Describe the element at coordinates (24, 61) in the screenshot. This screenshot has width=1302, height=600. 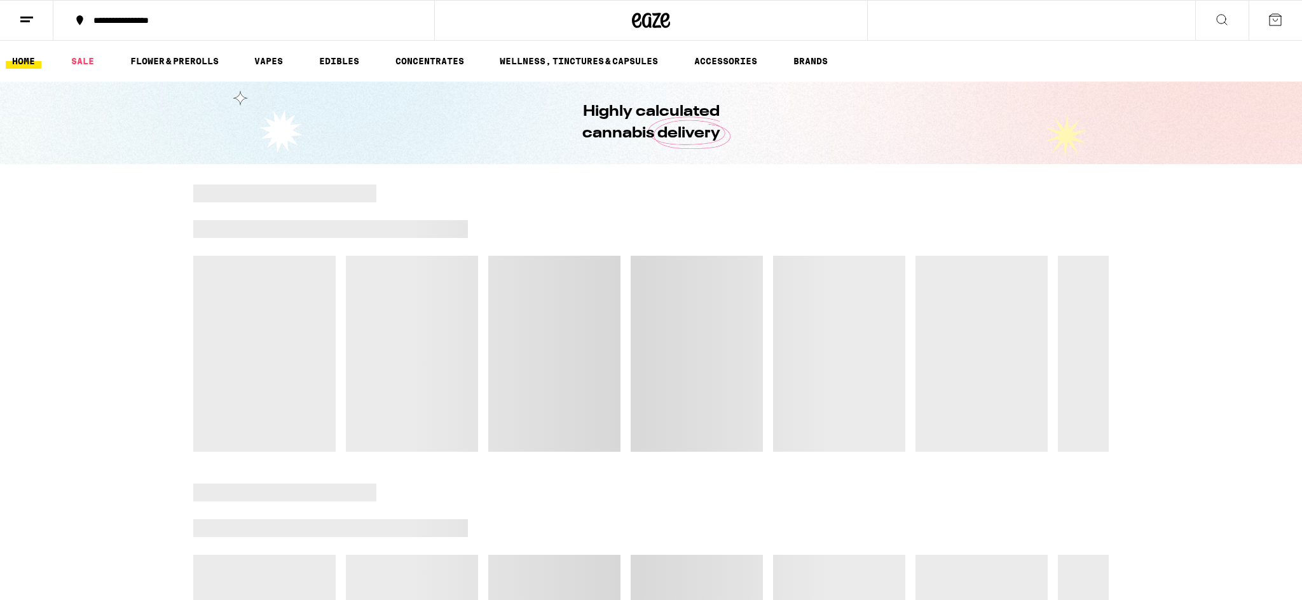
I see `a: HOME` at that location.